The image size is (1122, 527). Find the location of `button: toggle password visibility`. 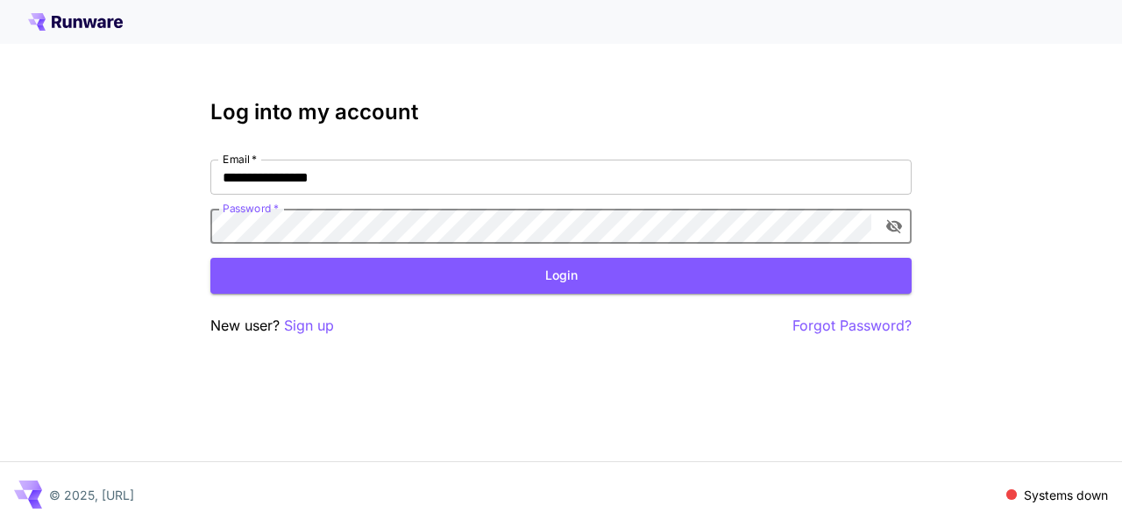

button: toggle password visibility is located at coordinates (894, 226).